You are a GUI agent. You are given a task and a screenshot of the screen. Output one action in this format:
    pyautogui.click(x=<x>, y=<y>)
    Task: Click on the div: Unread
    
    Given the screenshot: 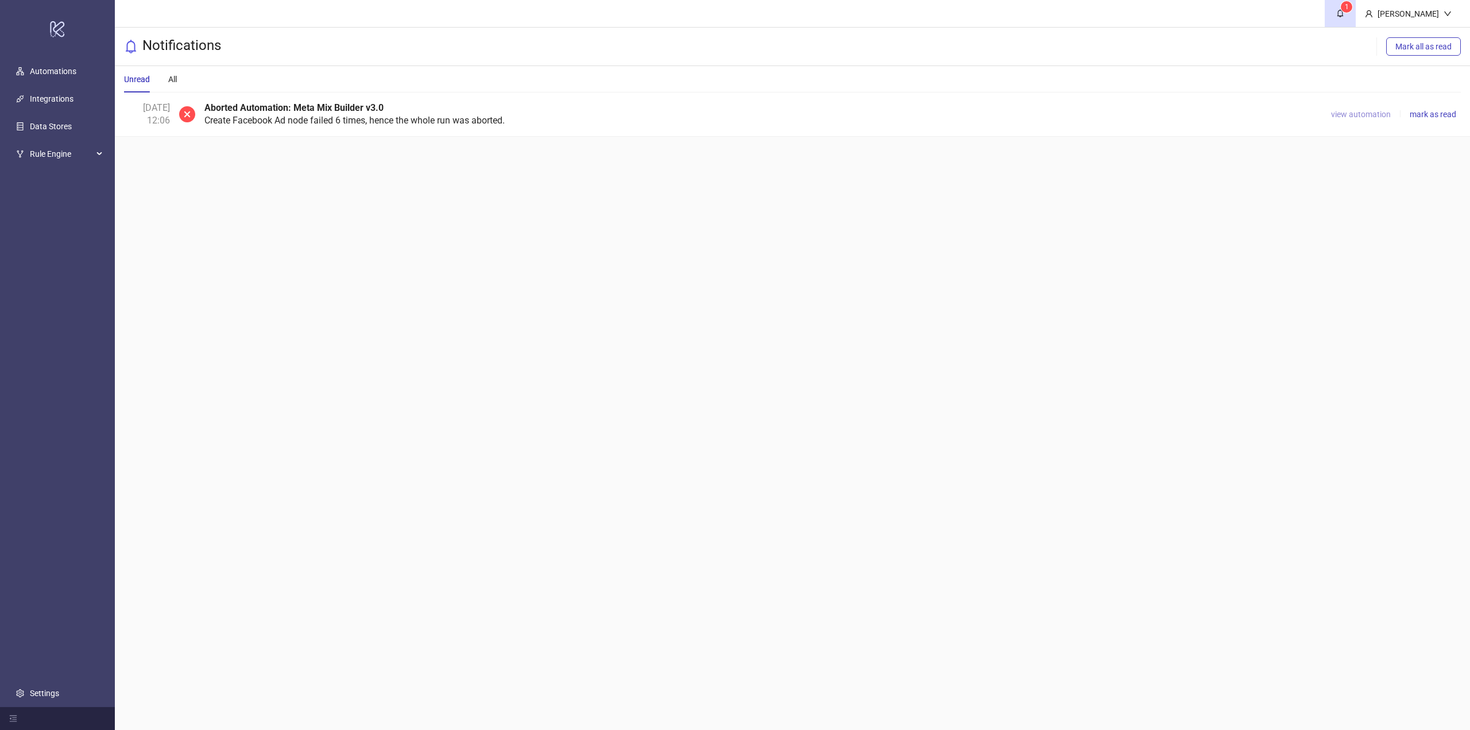 What is the action you would take?
    pyautogui.click(x=137, y=79)
    